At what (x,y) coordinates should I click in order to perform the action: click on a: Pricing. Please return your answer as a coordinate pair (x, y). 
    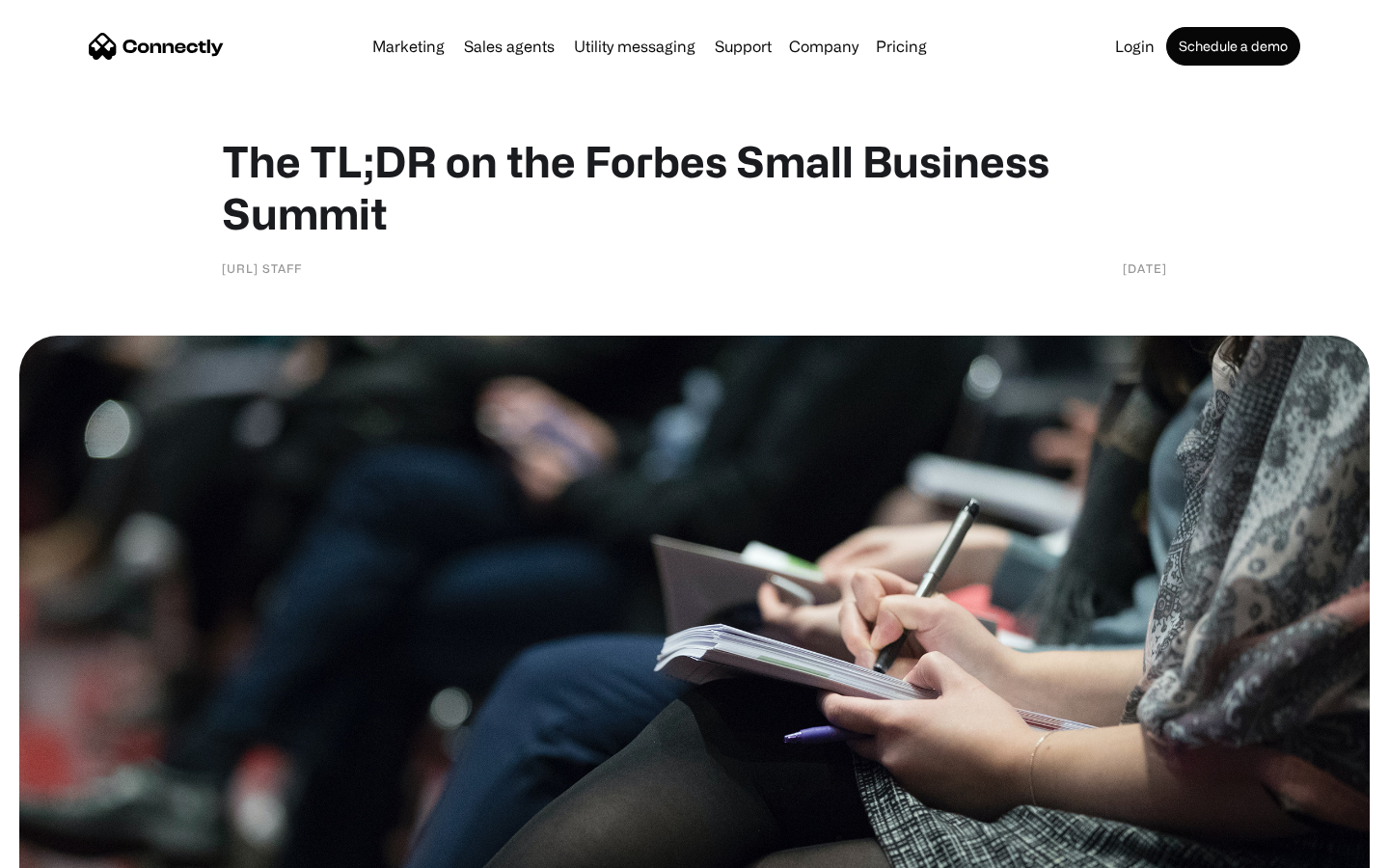
    Looking at the image, I should click on (901, 46).